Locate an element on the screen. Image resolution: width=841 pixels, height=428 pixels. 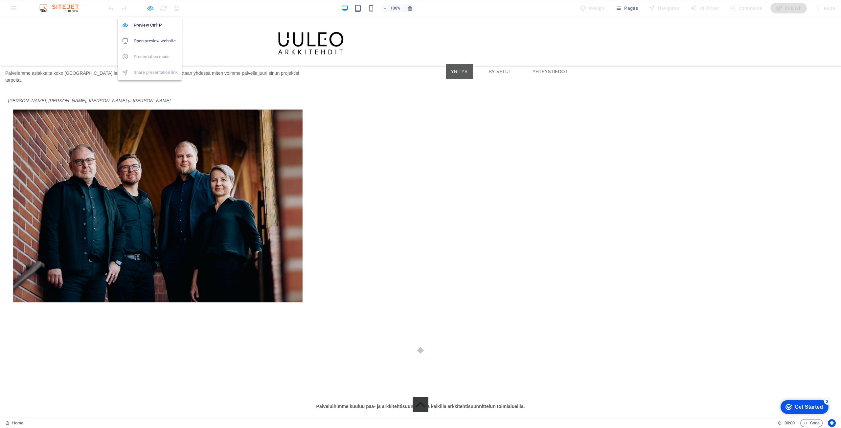
div: Get Started 2 items remaining, 60% complete is located at coordinates (29, 10).